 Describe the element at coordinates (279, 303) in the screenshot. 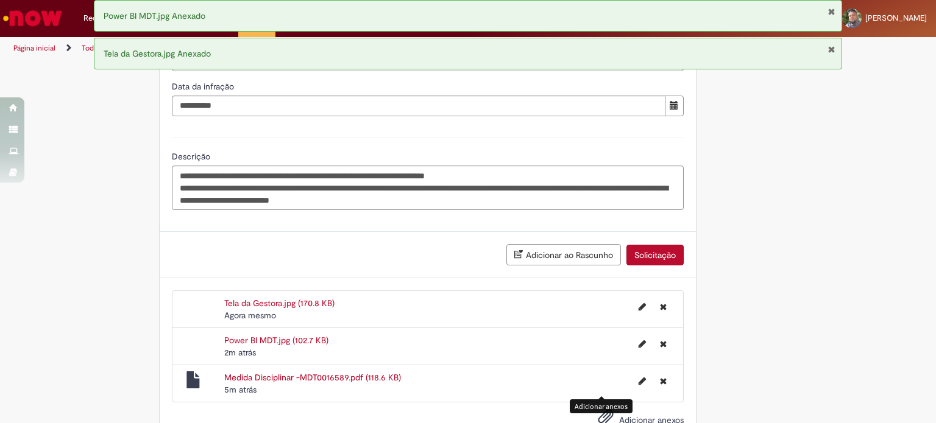

I see `a: Tela da Gestora.jpg (170.8 KB)` at that location.